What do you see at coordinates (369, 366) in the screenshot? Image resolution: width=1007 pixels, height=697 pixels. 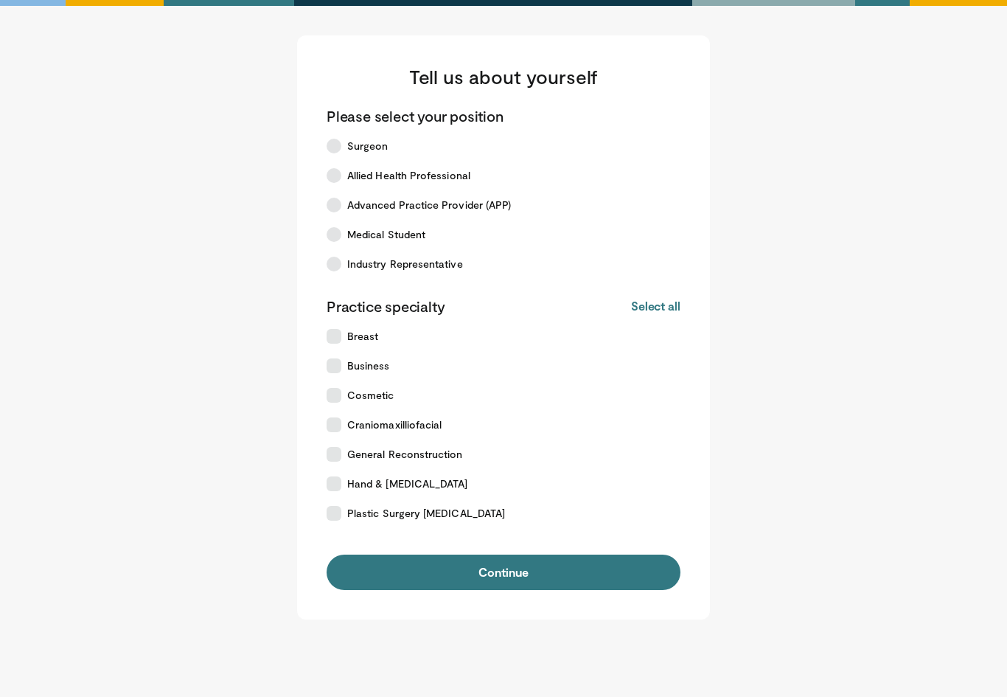 I see `span: Business` at bounding box center [369, 366].